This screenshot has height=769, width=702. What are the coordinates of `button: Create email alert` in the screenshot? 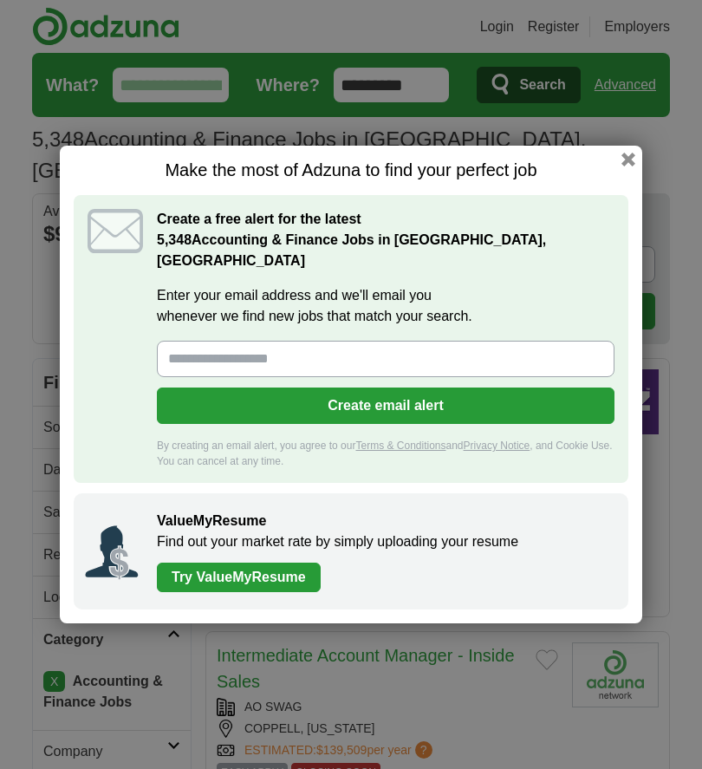 It's located at (386, 406).